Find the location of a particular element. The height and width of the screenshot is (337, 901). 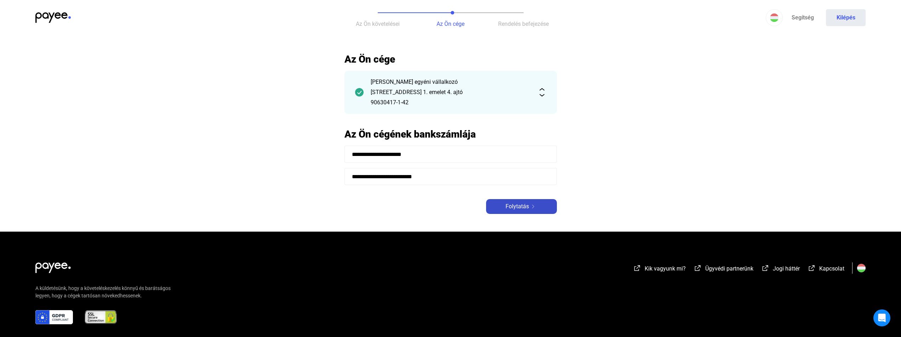

img: HU.svg is located at coordinates (861, 268).